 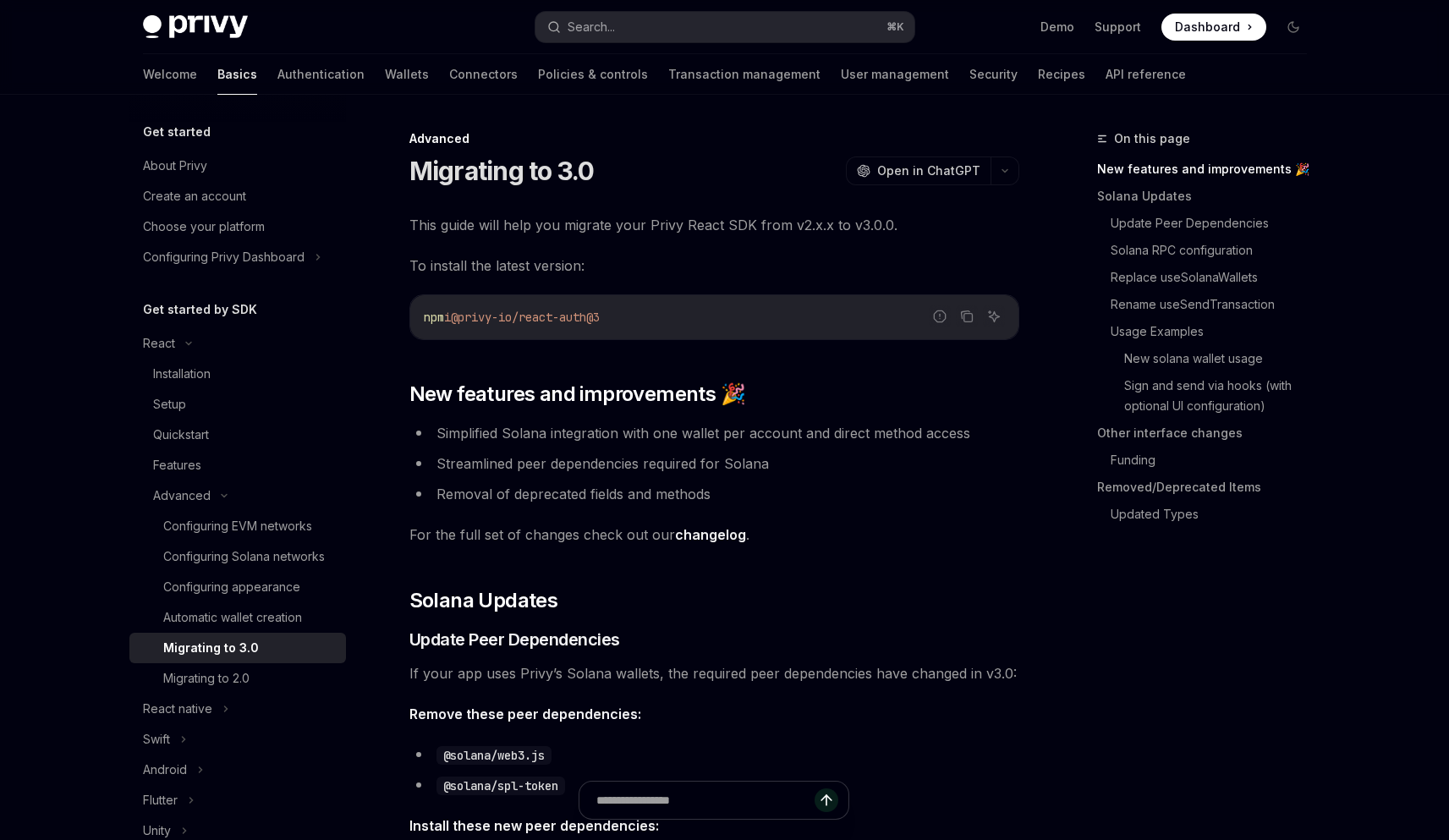 I want to click on a: Configuring EVM networks, so click(x=237, y=526).